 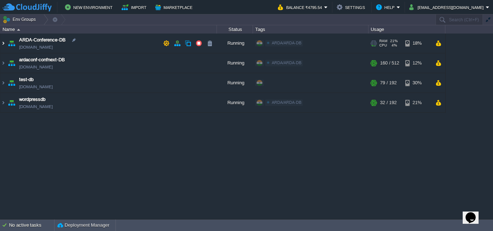 What do you see at coordinates (388, 83) in the screenshot?
I see `div: 79 / 192` at bounding box center [388, 83].